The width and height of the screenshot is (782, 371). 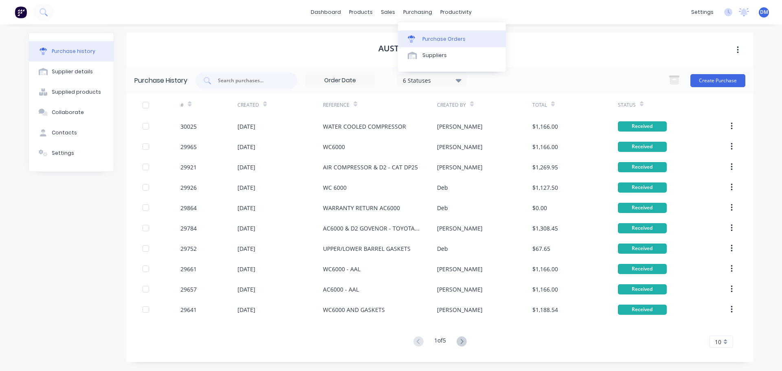 I want to click on div: 29921, so click(x=189, y=167).